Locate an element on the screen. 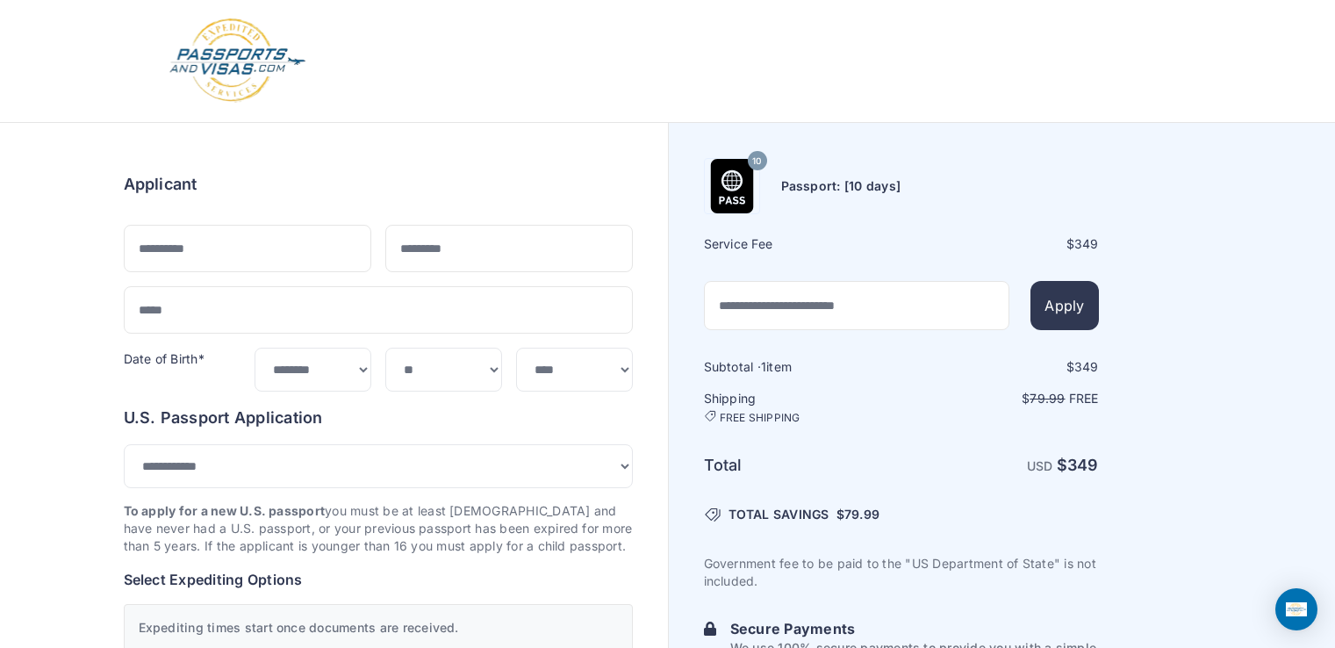  h6: Service Fee is located at coordinates (801, 244).